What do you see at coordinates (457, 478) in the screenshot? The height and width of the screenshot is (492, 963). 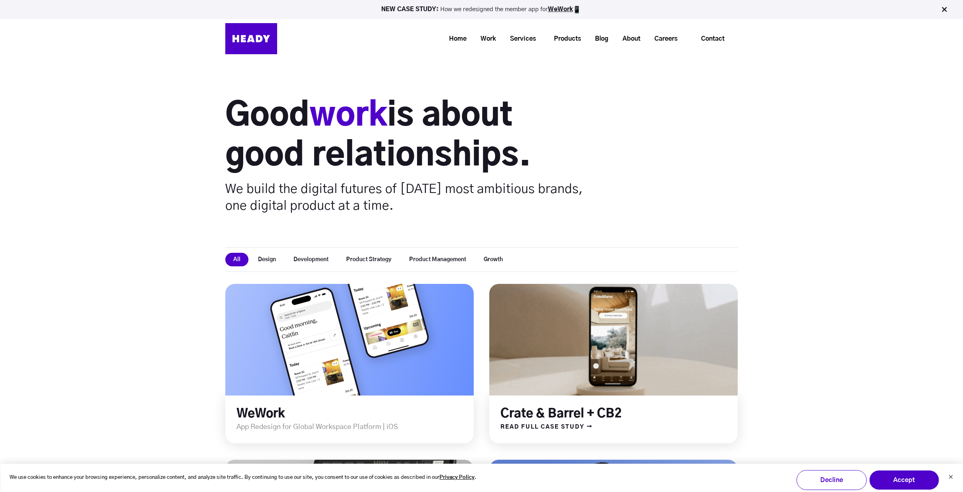 I see `a: Privacy Policy` at bounding box center [457, 478].